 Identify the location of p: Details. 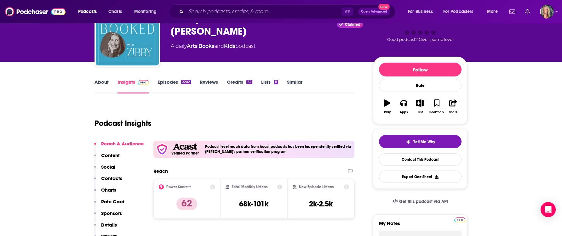
(109, 225).